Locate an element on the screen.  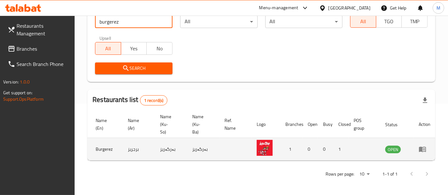
th: Branches is located at coordinates (291, 124).